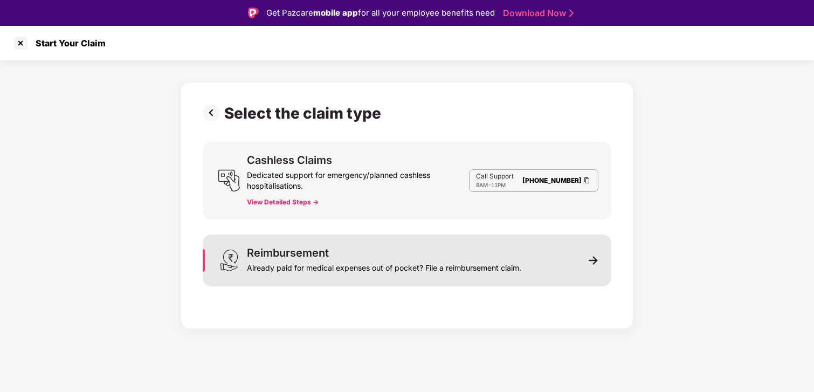  Describe the element at coordinates (593, 260) in the screenshot. I see `img: svg+xml;base64,PHN2ZyB3aWR0aD0iMTEiIGhlaWdodD0iMTEiIHZpZXdCb3g9IjAgMCAxMSAxMSIgZmlsbD0ibm9uZSIgeG...` at that location.